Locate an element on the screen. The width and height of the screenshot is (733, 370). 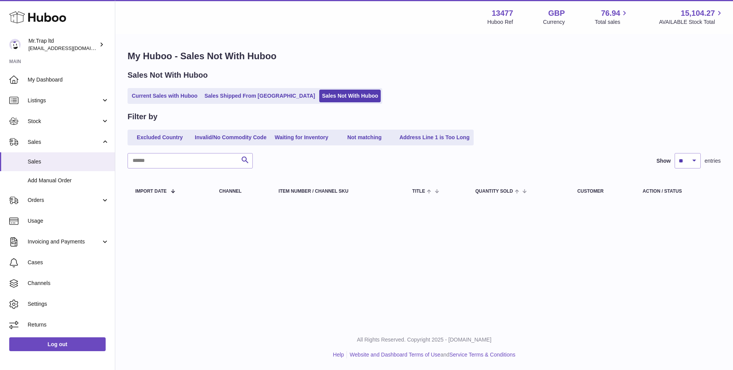
span: Usage is located at coordinates (68, 221).